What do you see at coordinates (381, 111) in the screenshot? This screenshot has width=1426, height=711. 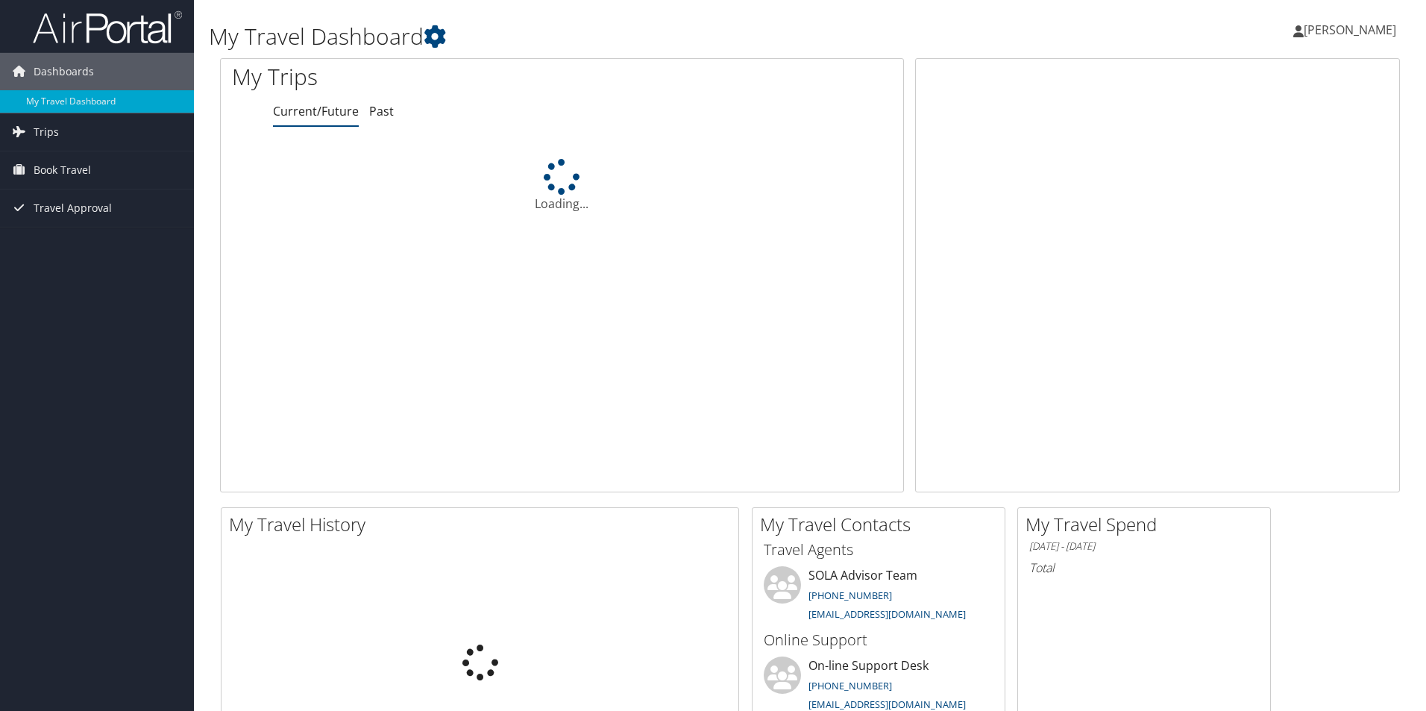 I see `a: Past` at bounding box center [381, 111].